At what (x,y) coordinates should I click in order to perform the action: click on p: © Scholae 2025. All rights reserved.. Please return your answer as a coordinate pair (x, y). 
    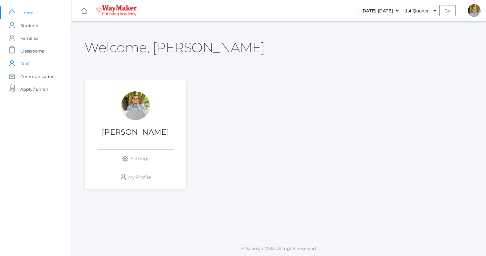
    Looking at the image, I should click on (279, 248).